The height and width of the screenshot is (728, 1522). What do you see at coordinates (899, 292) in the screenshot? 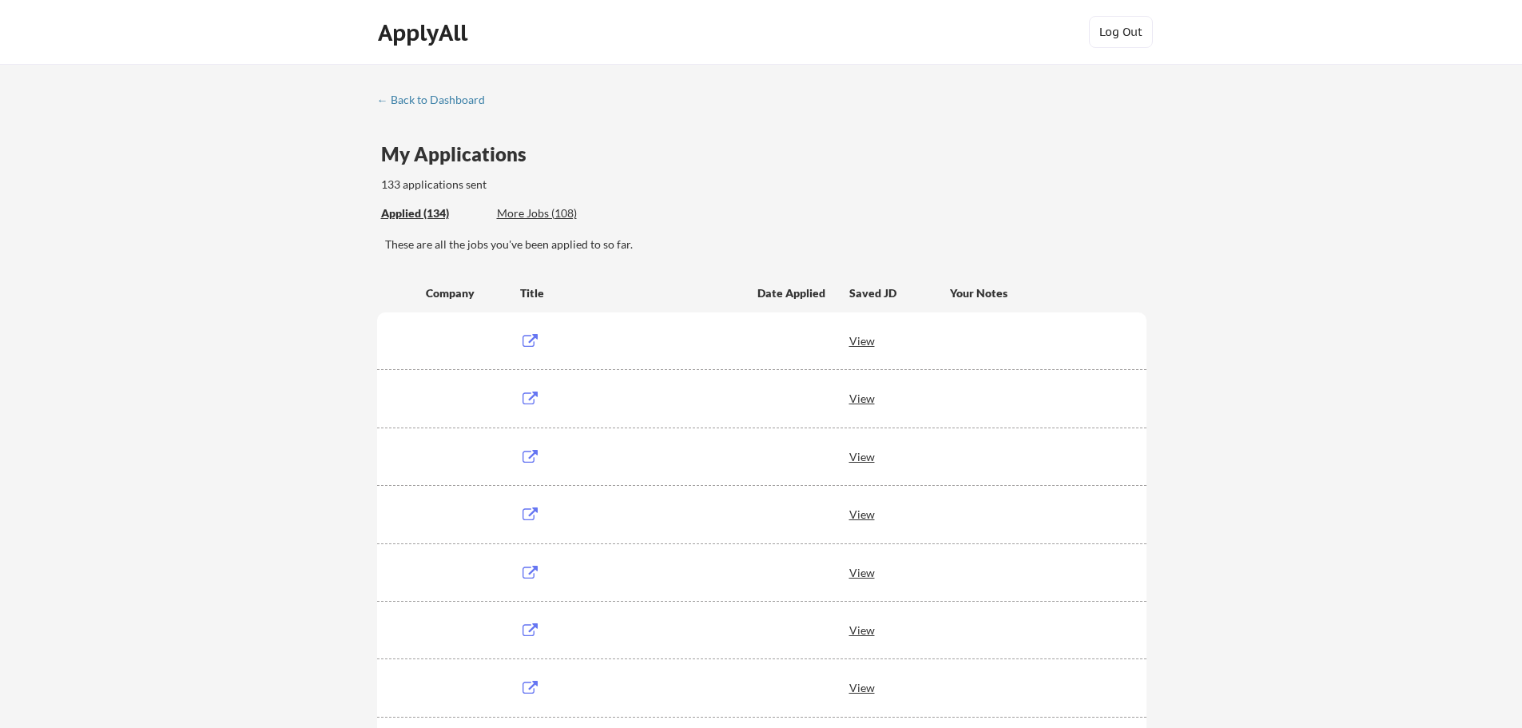
I see `div: Saved JD` at bounding box center [899, 292].